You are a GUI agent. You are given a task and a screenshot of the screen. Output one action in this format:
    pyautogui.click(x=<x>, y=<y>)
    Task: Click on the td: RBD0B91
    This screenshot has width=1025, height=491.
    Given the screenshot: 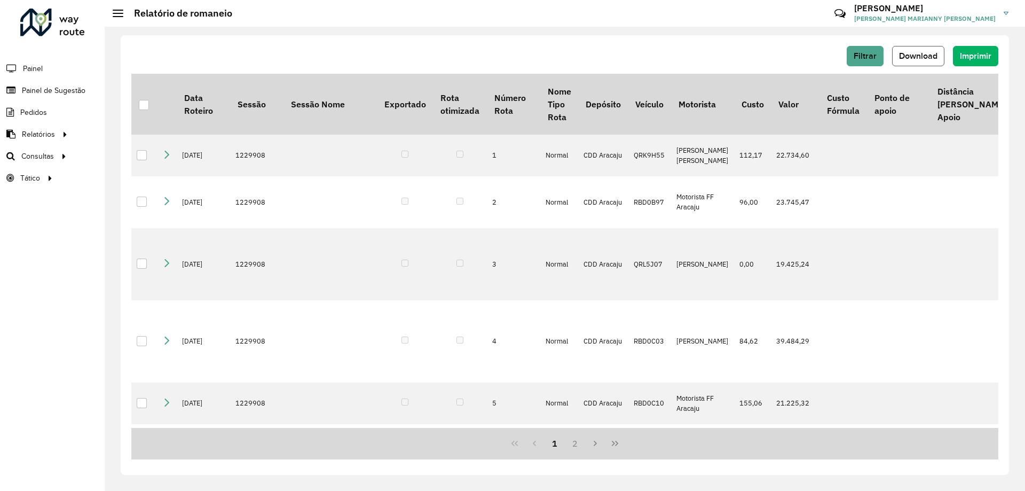 What is the action you would take?
    pyautogui.click(x=650, y=445)
    